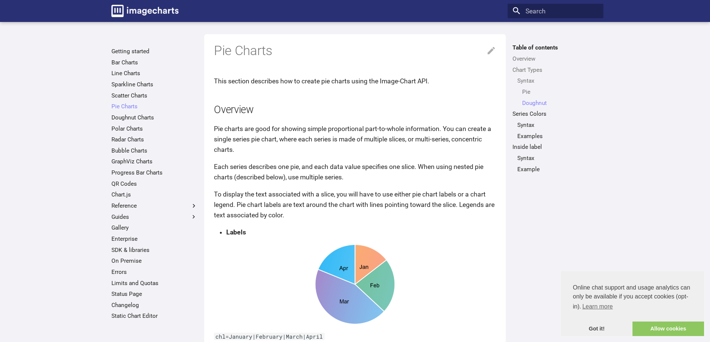 Image resolution: width=710 pixels, height=342 pixels. What do you see at coordinates (632, 304) in the screenshot?
I see `div: cookieconsent` at bounding box center [632, 304].